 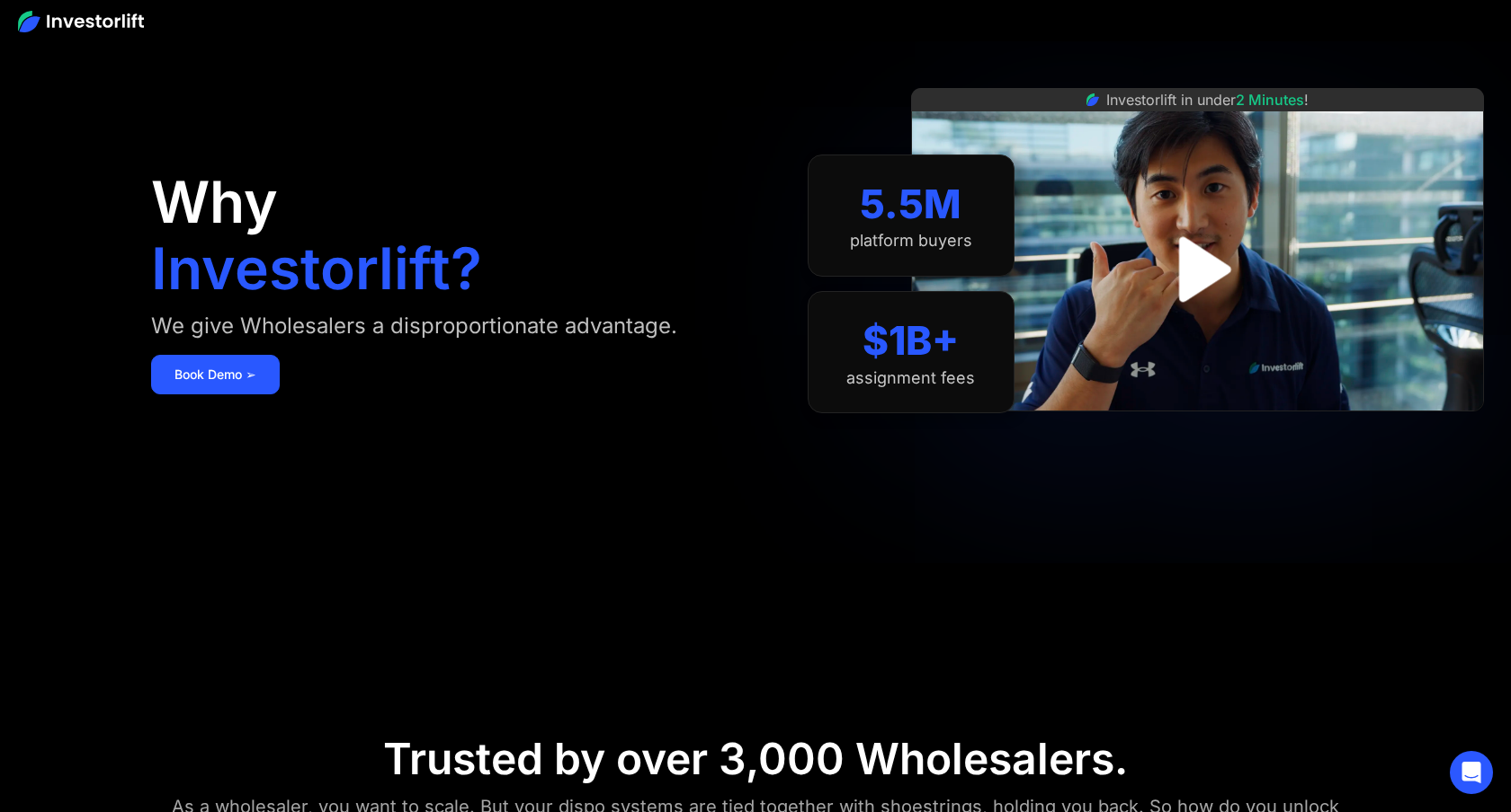 What do you see at coordinates (910, 204) in the screenshot?
I see `div: 5.5M` at bounding box center [910, 204].